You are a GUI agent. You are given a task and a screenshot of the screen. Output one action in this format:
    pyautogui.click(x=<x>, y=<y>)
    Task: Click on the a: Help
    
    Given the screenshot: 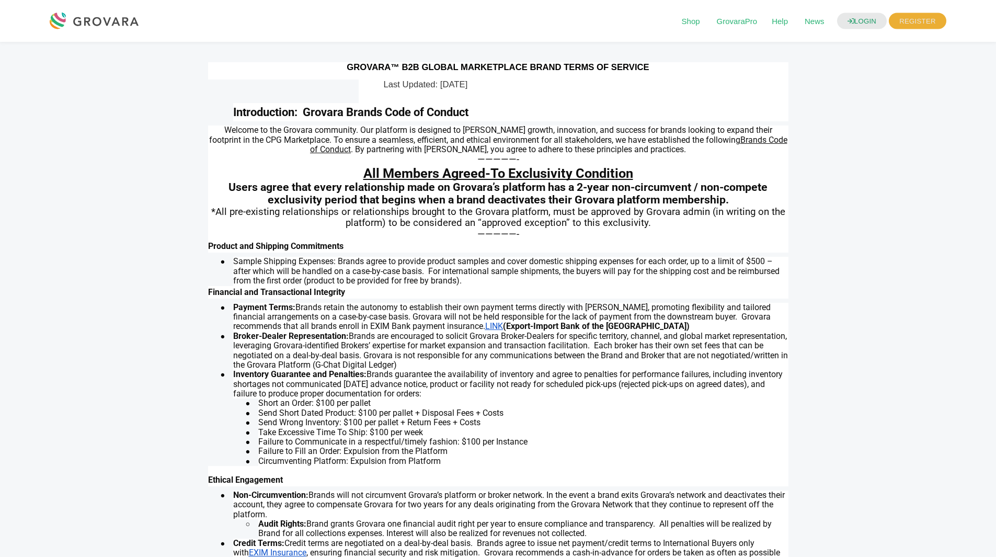 What is the action you would take?
    pyautogui.click(x=779, y=21)
    